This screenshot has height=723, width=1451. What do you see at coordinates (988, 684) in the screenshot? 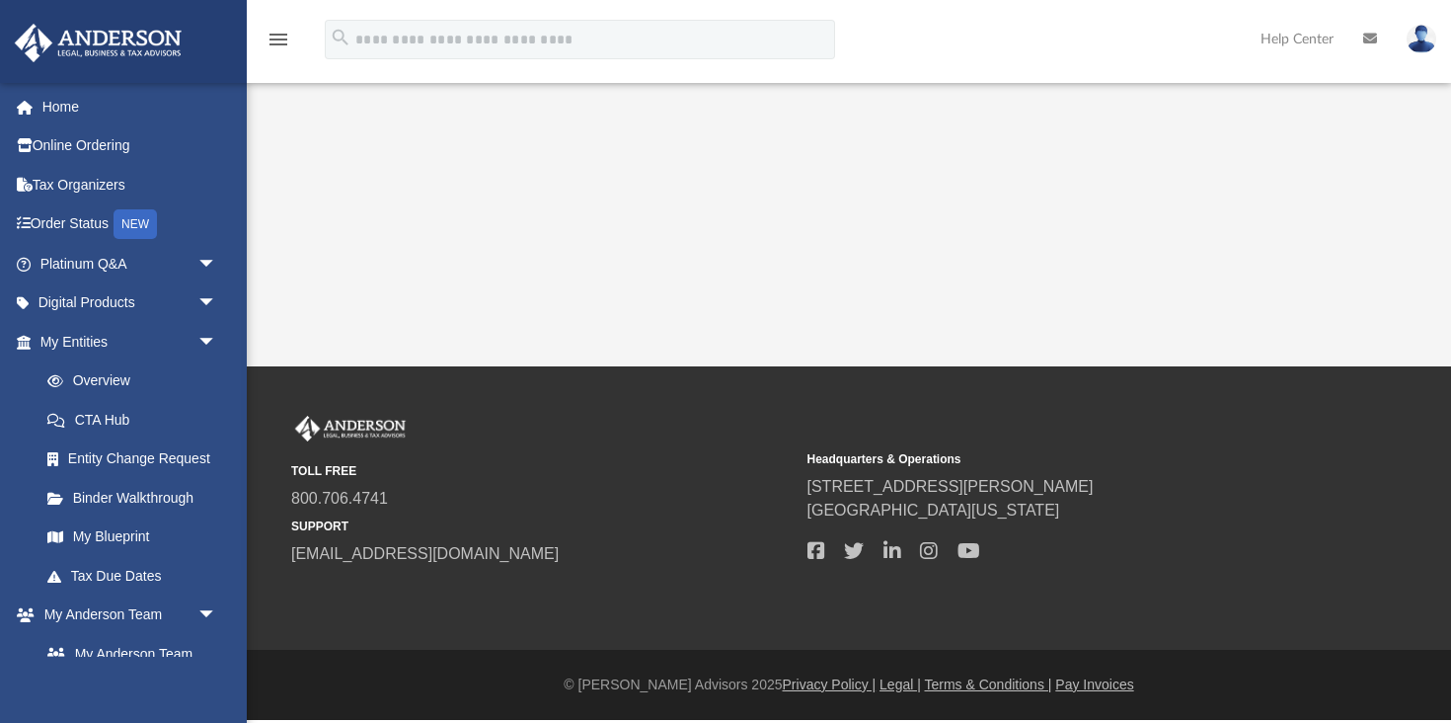
I see `a: Terms & Conditions |` at bounding box center [988, 684].